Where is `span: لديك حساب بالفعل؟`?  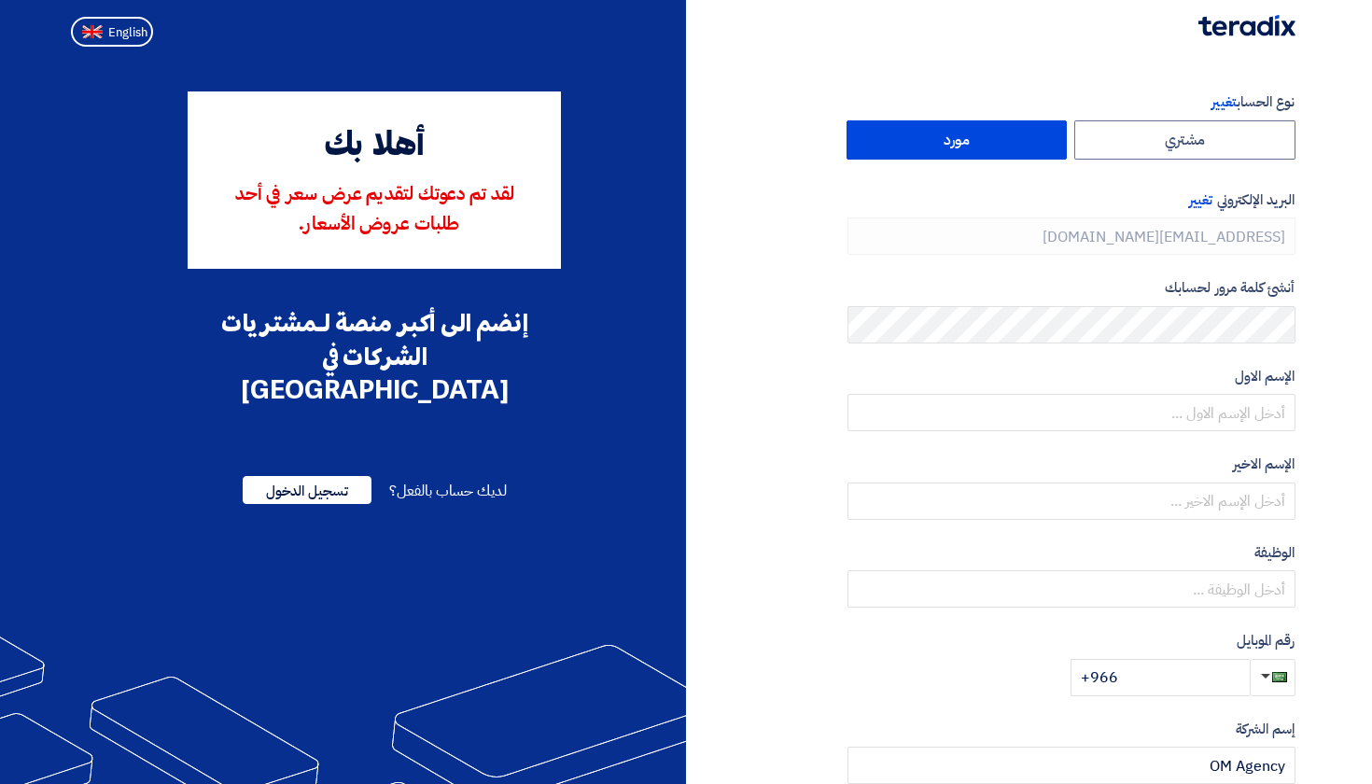 span: لديك حساب بالفعل؟ is located at coordinates (447, 491).